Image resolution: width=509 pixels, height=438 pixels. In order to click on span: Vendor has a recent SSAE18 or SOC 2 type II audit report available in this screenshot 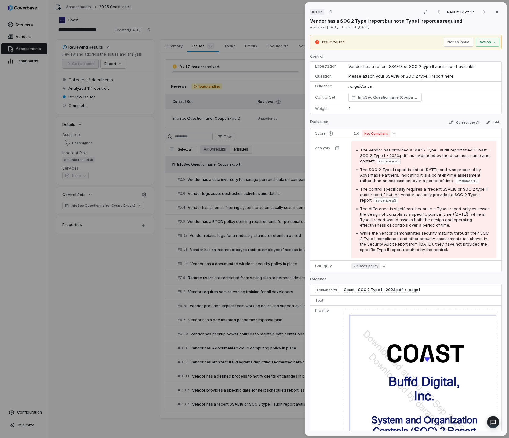, I will do `click(412, 66)`.